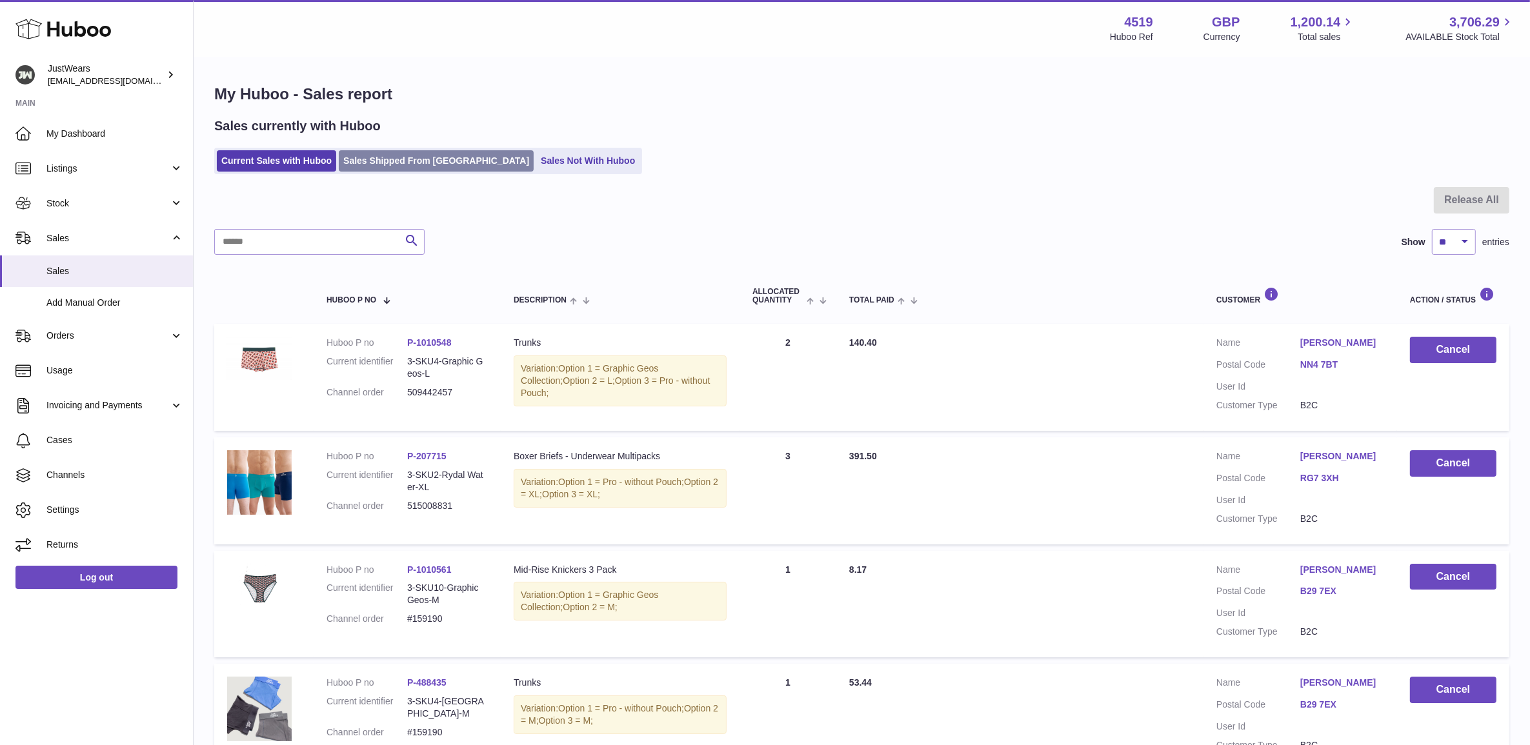 The image size is (1530, 745). Describe the element at coordinates (860, 683) in the screenshot. I see `span: 53.44` at that location.